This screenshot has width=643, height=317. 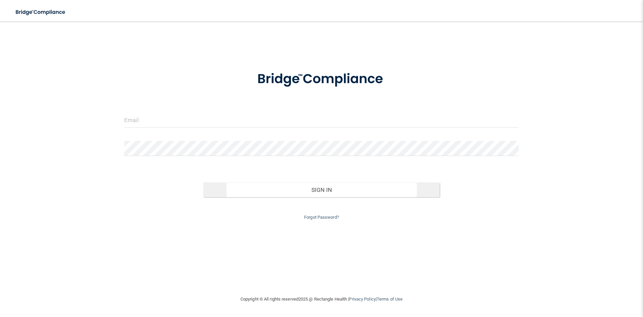 I want to click on button: Sign In, so click(x=322, y=190).